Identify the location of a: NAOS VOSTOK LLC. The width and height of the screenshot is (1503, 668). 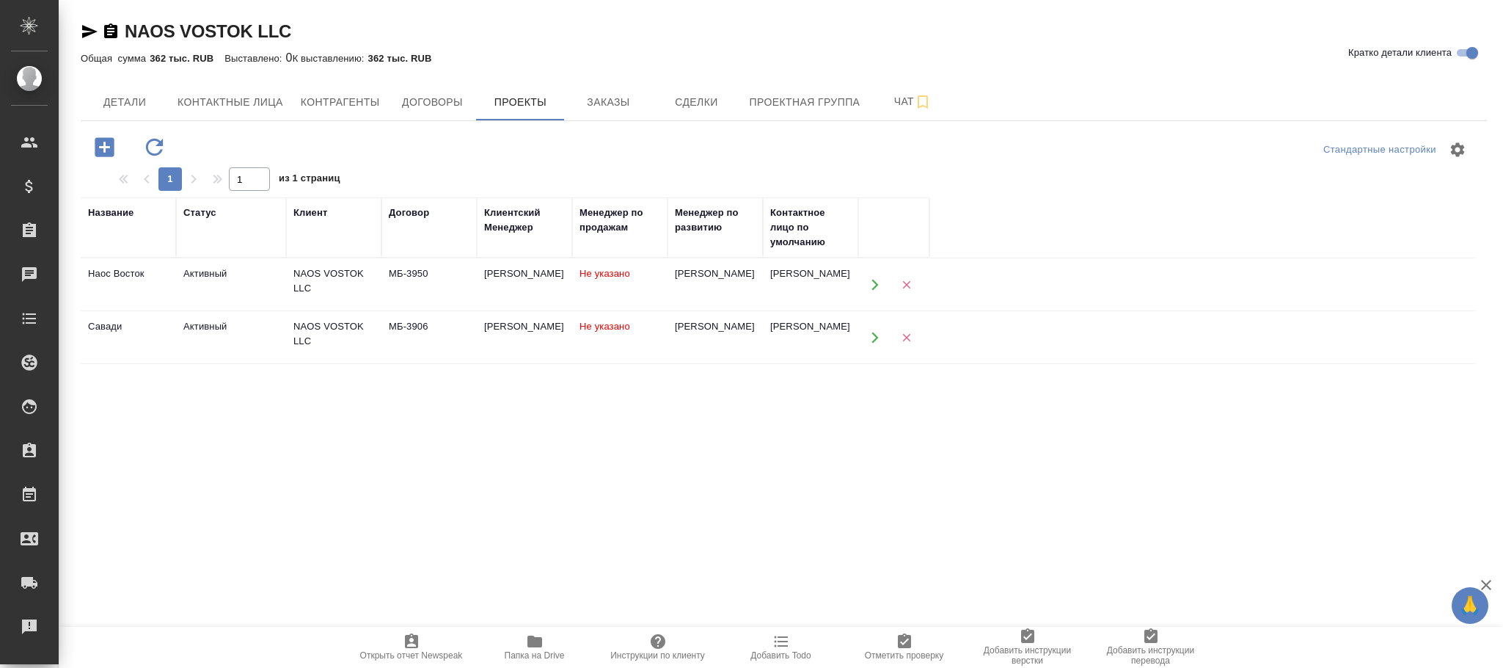
(208, 31).